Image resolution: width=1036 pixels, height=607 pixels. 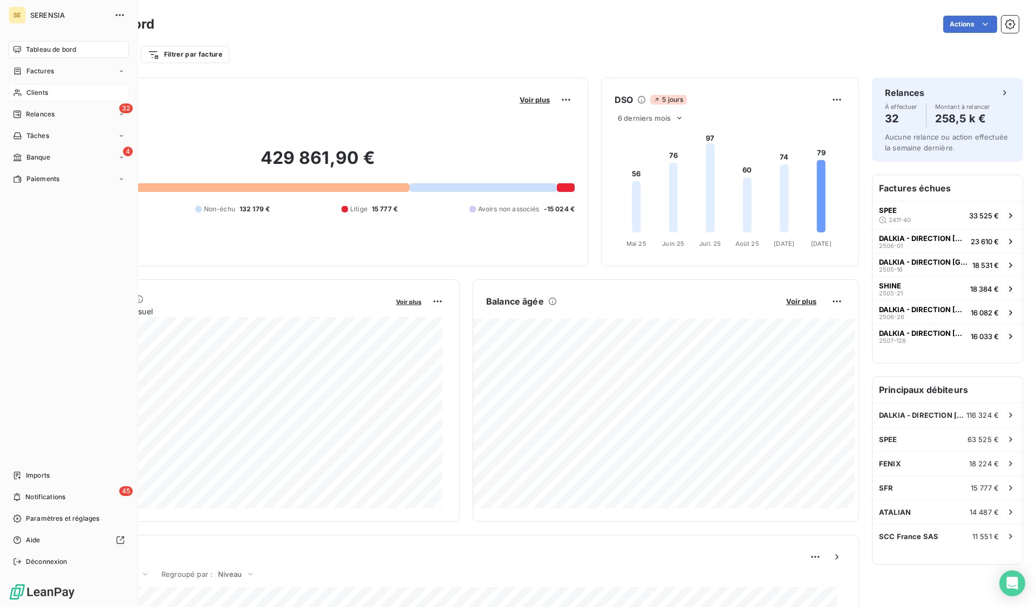 What do you see at coordinates (894, 512) in the screenshot?
I see `span: ATALIAN` at bounding box center [894, 512].